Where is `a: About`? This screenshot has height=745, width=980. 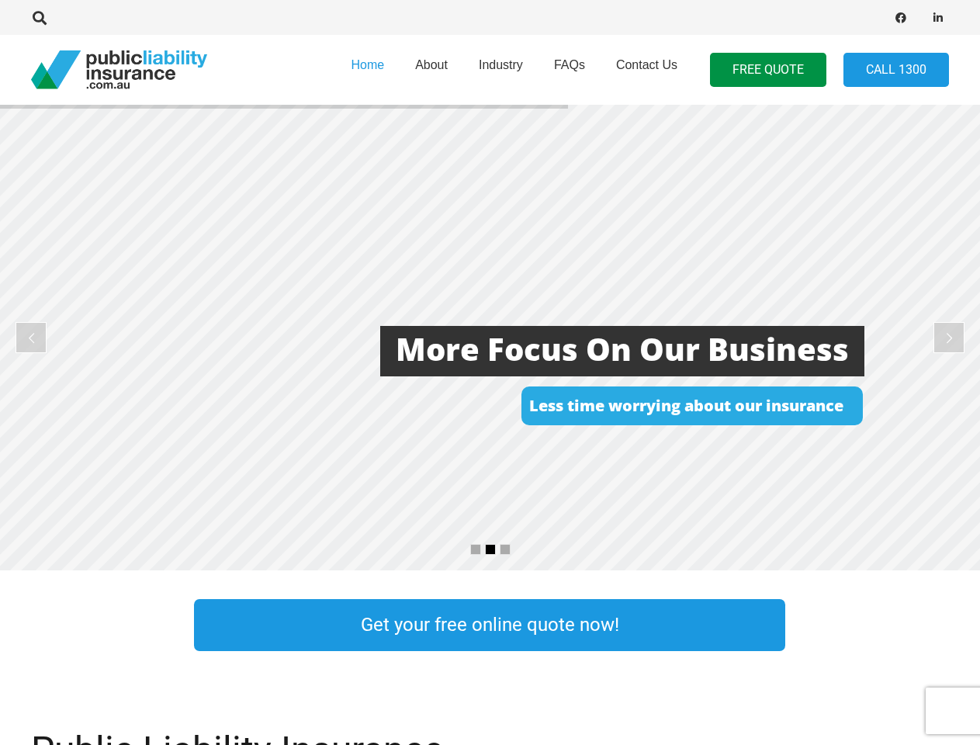 a: About is located at coordinates (431, 70).